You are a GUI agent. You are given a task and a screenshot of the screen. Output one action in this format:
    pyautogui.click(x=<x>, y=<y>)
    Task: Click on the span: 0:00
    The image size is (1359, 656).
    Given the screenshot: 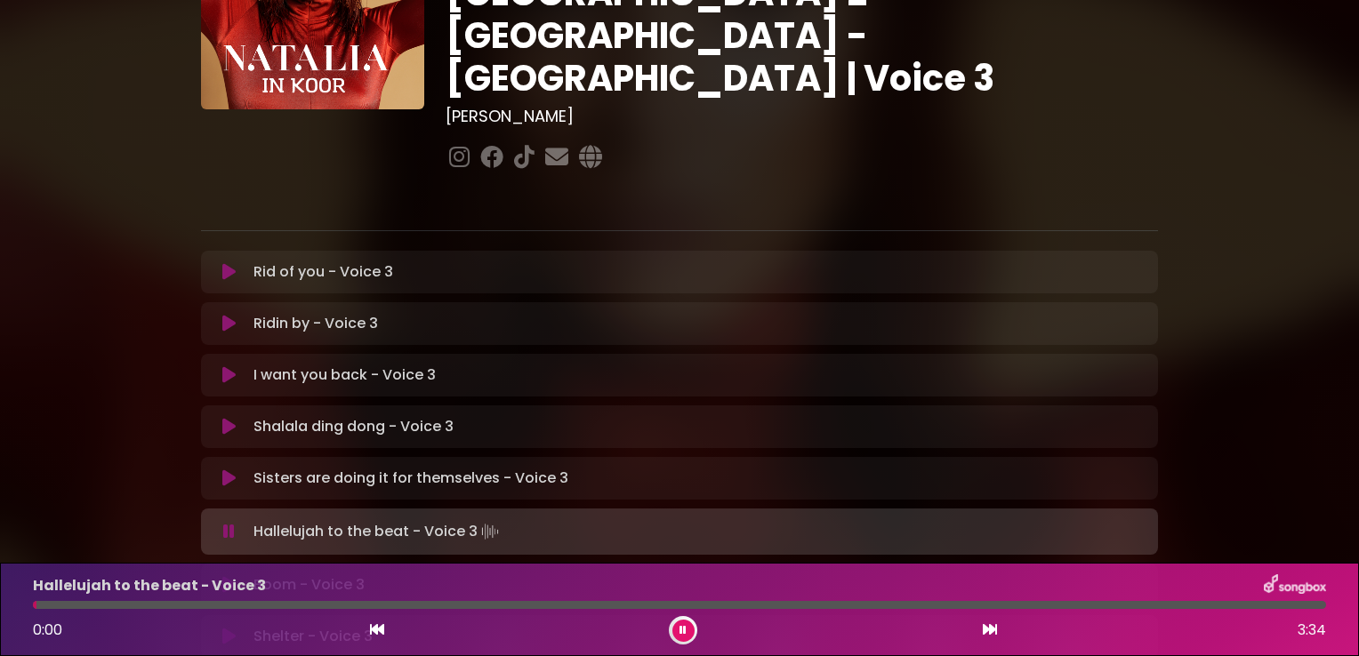 What is the action you would take?
    pyautogui.click(x=47, y=630)
    